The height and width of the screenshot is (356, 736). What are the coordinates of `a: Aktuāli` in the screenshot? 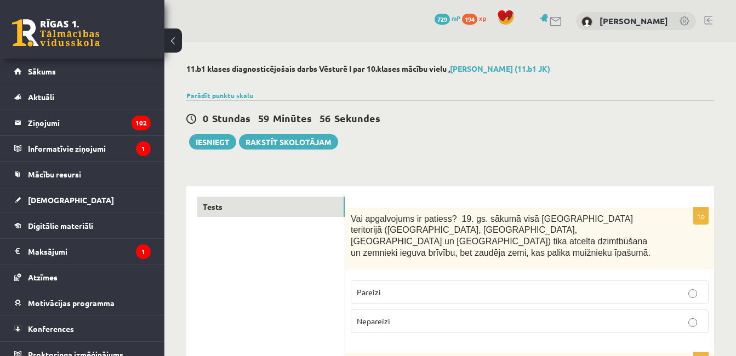 It's located at (82, 97).